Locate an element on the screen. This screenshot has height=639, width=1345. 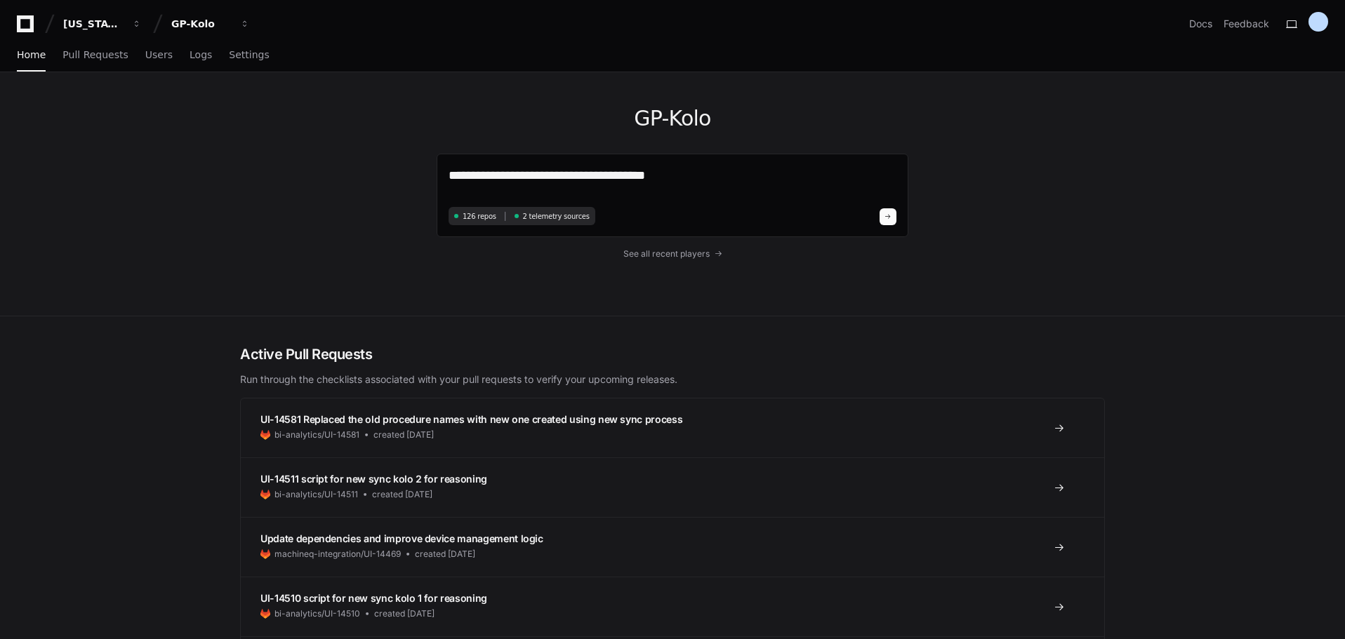
span: UI-14510 script for new sync kolo 1 for reasoning is located at coordinates (373, 598).